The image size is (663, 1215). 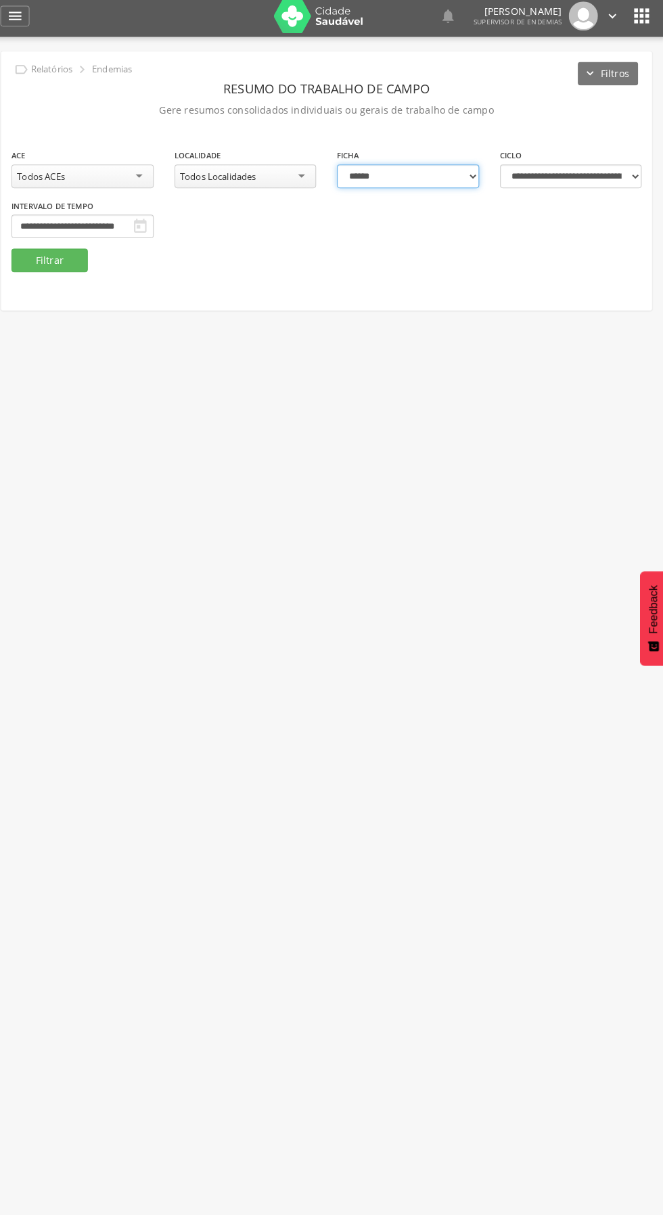 What do you see at coordinates (352, 156) in the screenshot?
I see `label: Ficha` at bounding box center [352, 156].